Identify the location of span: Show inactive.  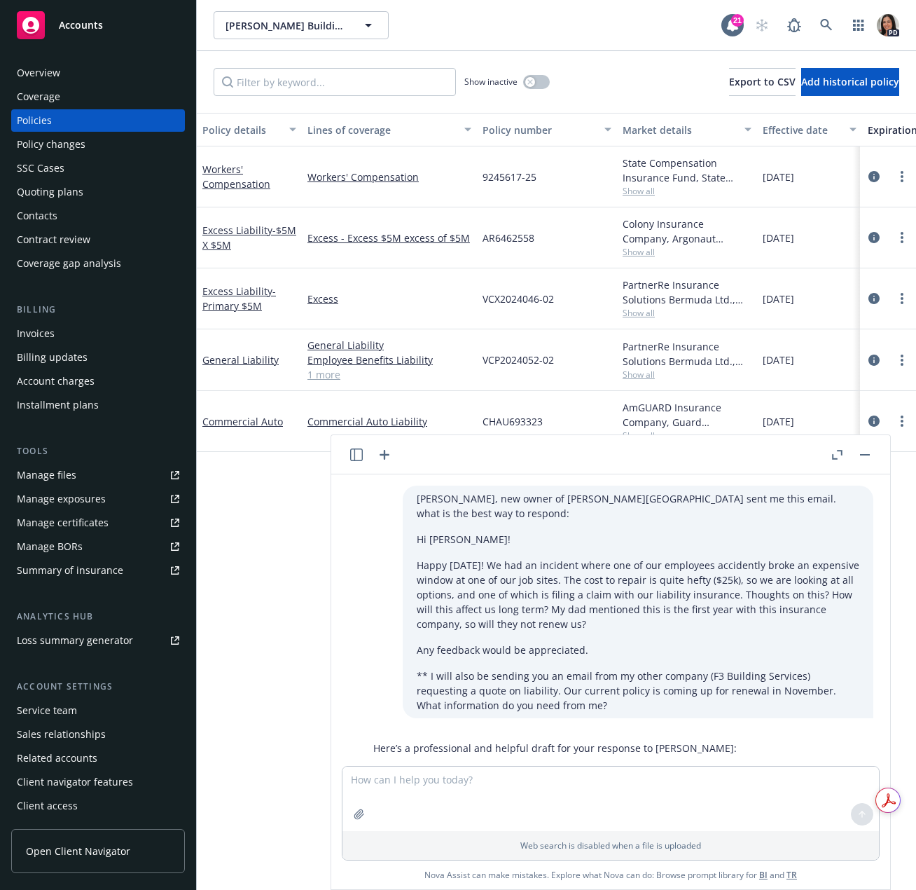
(491, 81).